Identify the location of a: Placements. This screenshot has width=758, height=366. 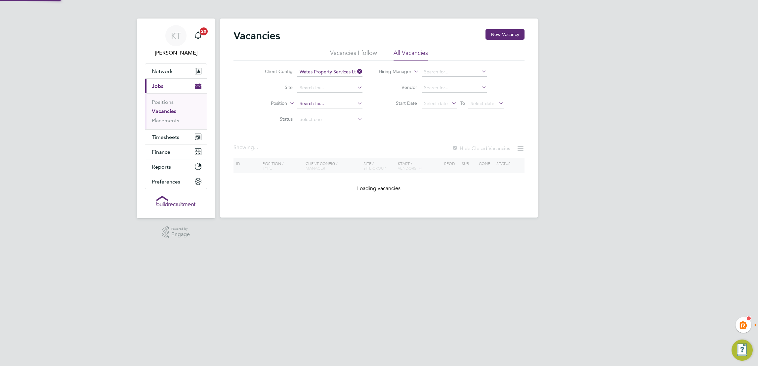
(165, 120).